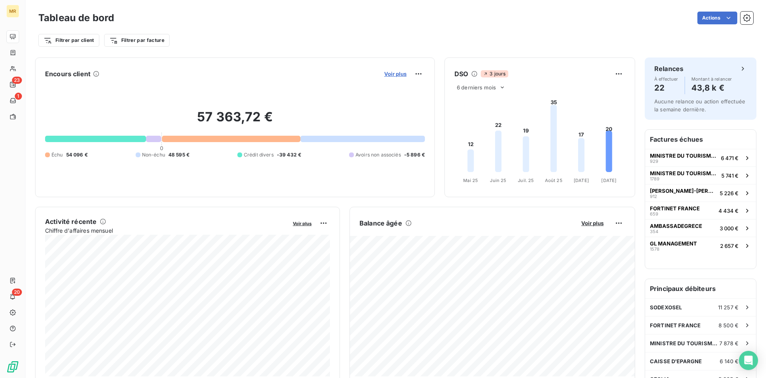  Describe the element at coordinates (378, 155) in the screenshot. I see `span: Avoirs non associés` at that location.